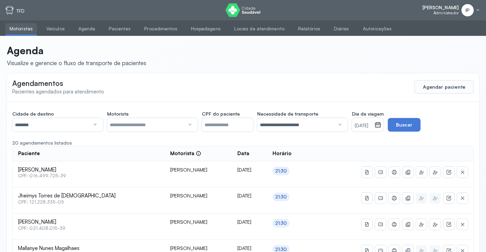  Describe the element at coordinates (341, 29) in the screenshot. I see `a: Diárias` at that location.